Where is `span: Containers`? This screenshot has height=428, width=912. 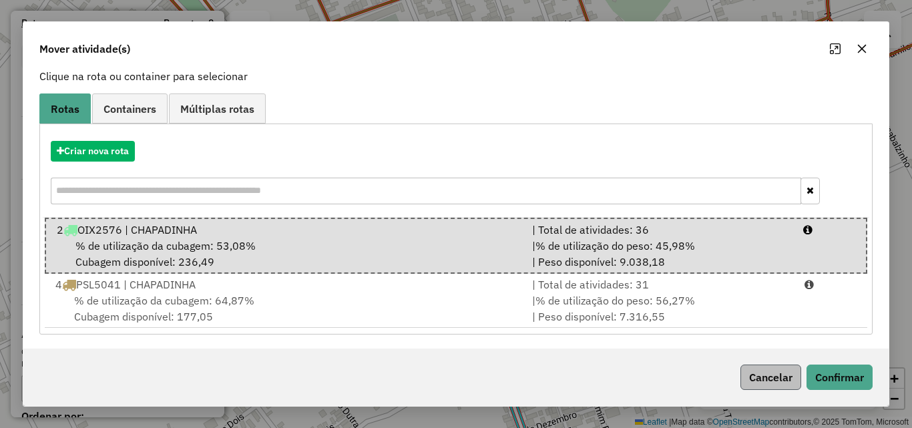
span: Containers is located at coordinates (129, 109).